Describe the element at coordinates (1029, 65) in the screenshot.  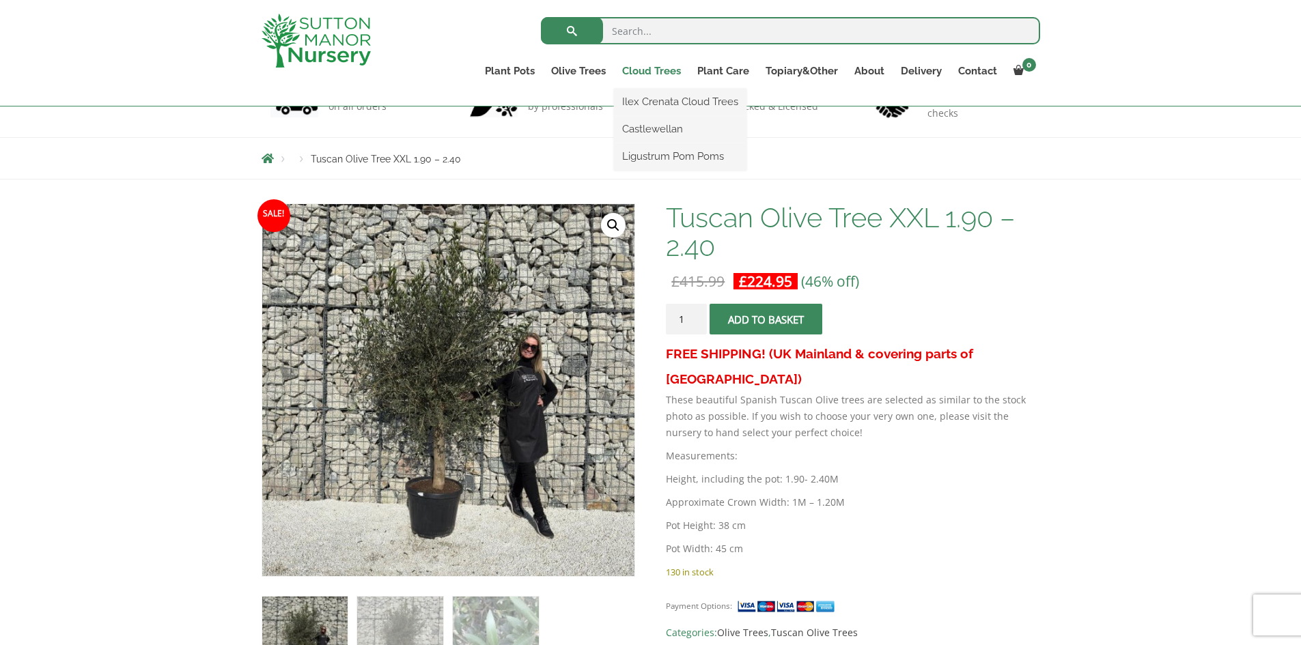
I see `span: 0` at that location.